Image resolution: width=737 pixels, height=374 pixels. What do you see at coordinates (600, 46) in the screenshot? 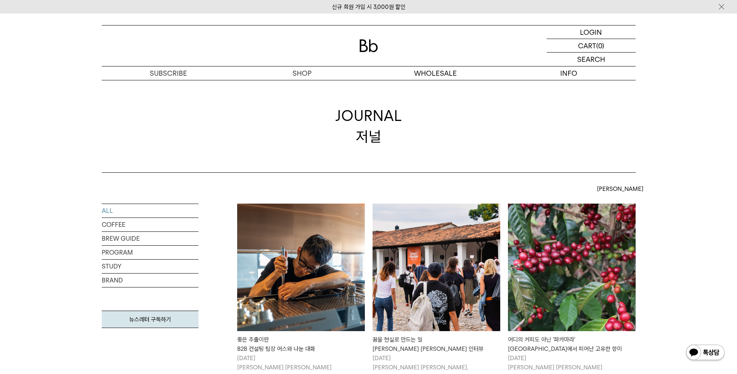
I see `p: (0)` at bounding box center [600, 46].